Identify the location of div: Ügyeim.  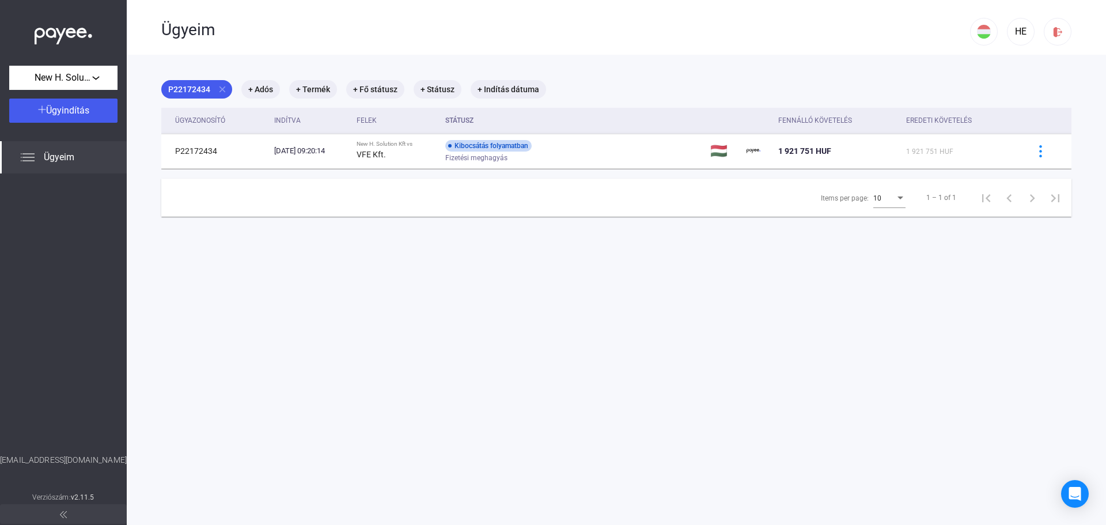
(565, 30).